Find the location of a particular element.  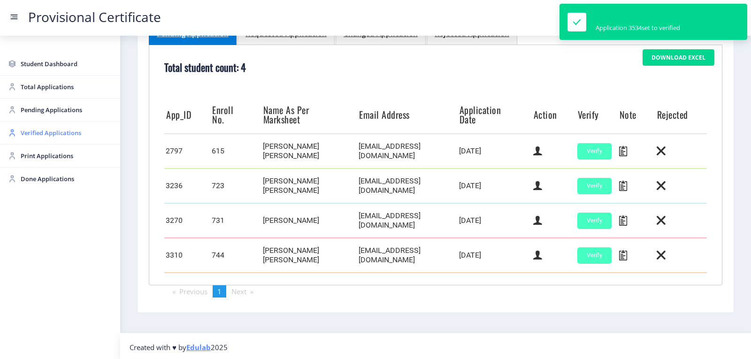

td: 2797 is located at coordinates (187, 151).